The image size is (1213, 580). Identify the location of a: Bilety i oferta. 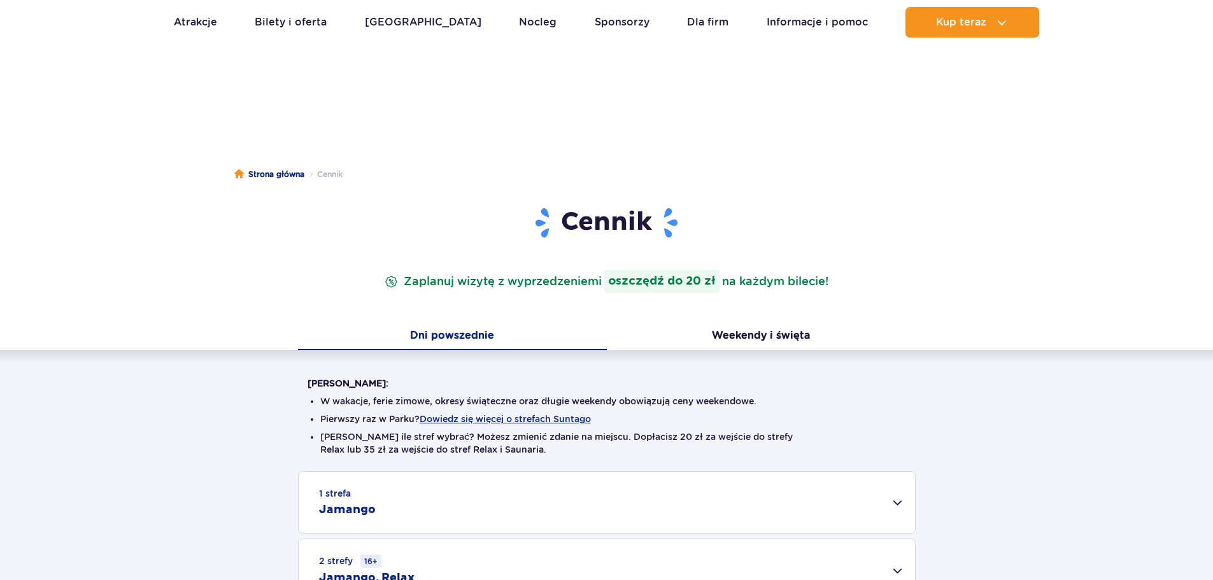
(290, 22).